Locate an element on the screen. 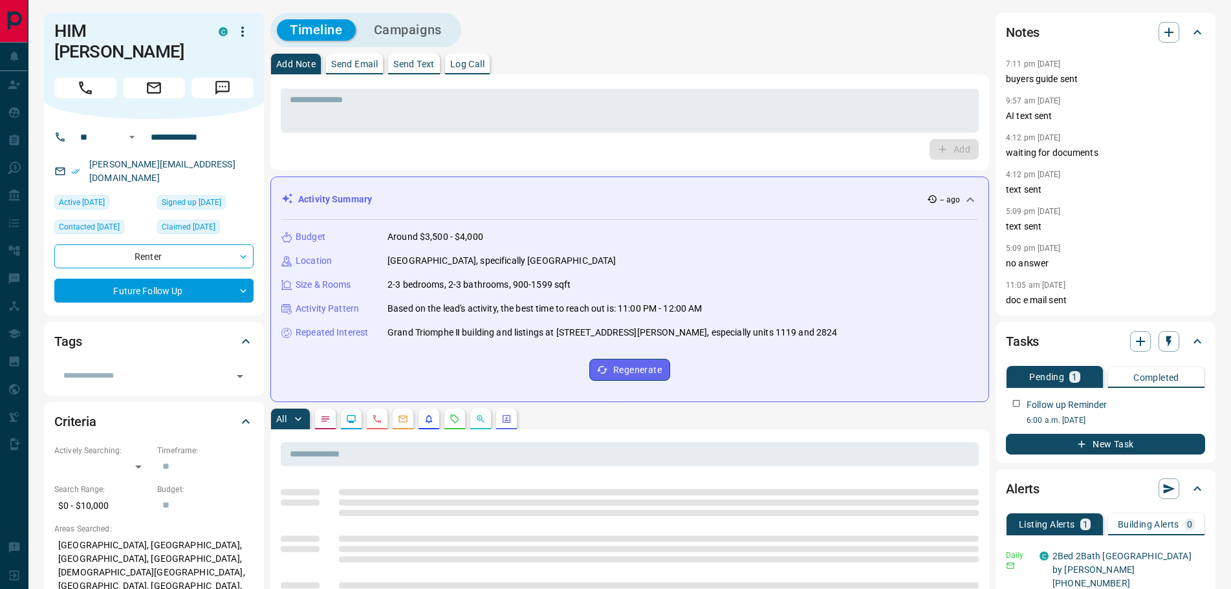 The height and width of the screenshot is (589, 1231). div: Wed Feb 01 2023 is located at coordinates (205, 204).